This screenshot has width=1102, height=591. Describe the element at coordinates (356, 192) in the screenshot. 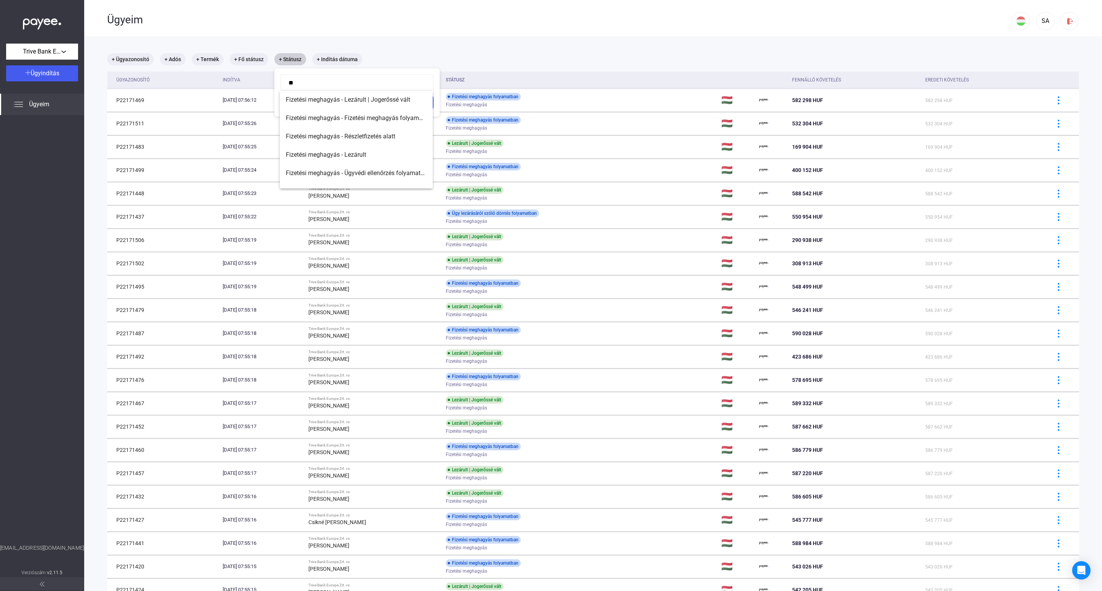

I see `span: Fizetési meghagyás - végrehajtás - Lezárult | Végrehajtó kijelölve` at that location.